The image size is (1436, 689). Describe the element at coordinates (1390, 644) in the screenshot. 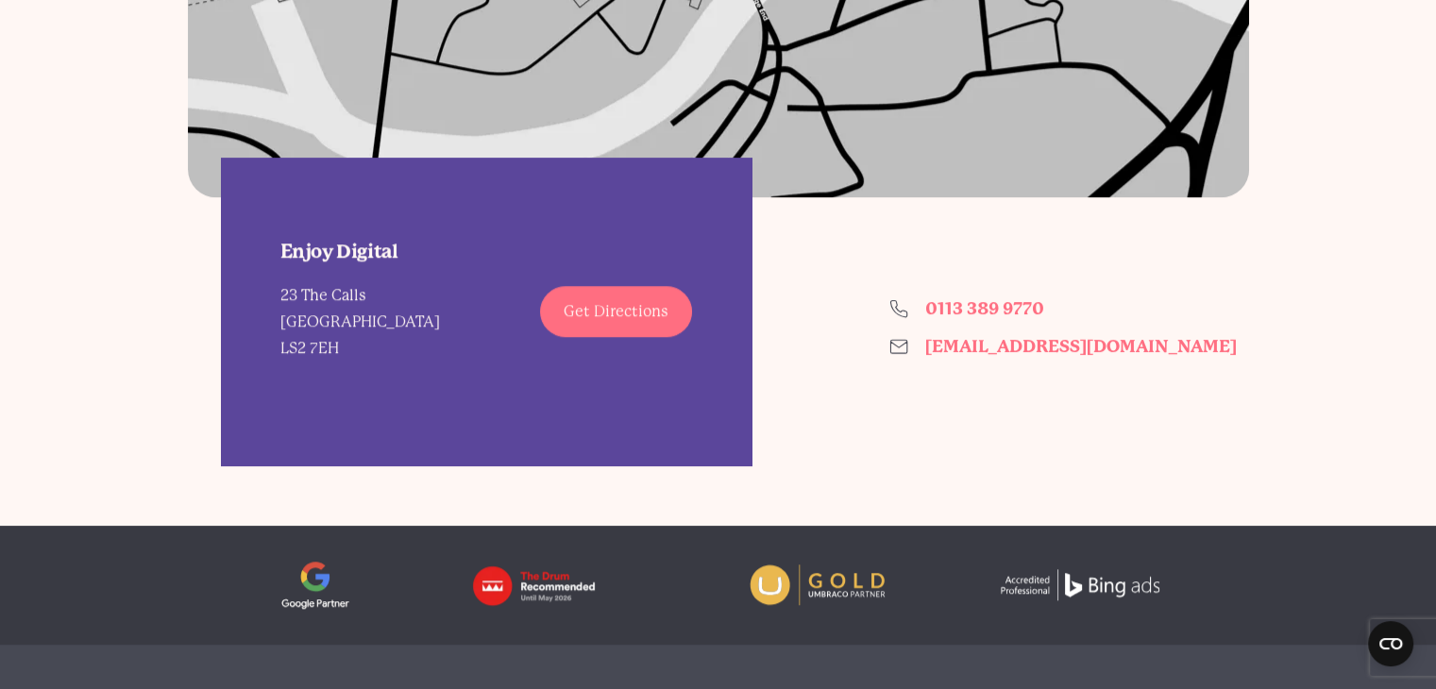

I see `button: Open CMP widget` at that location.